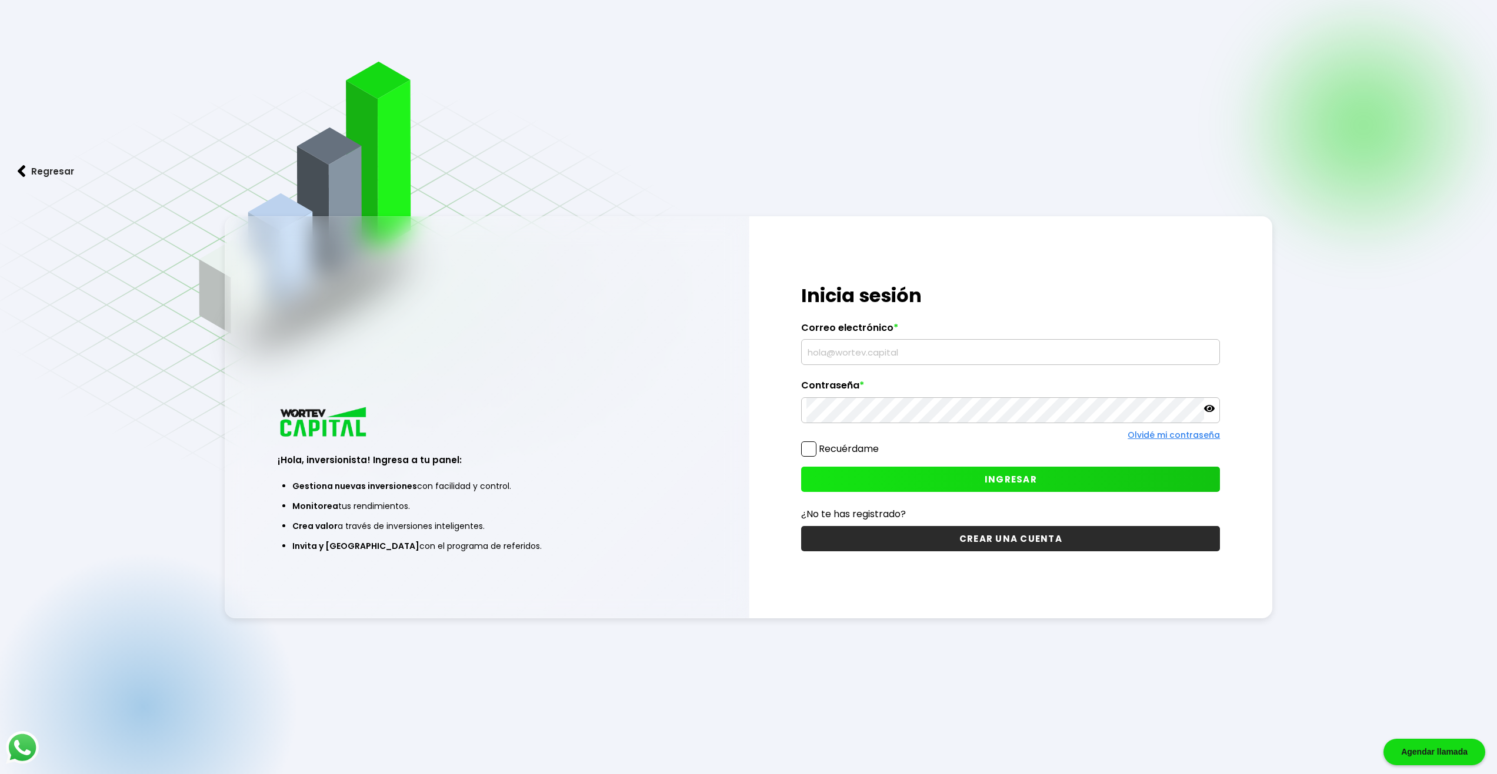 The height and width of the screenshot is (774, 1497). Describe the element at coordinates (22, 171) in the screenshot. I see `img: flecha izquierda` at that location.